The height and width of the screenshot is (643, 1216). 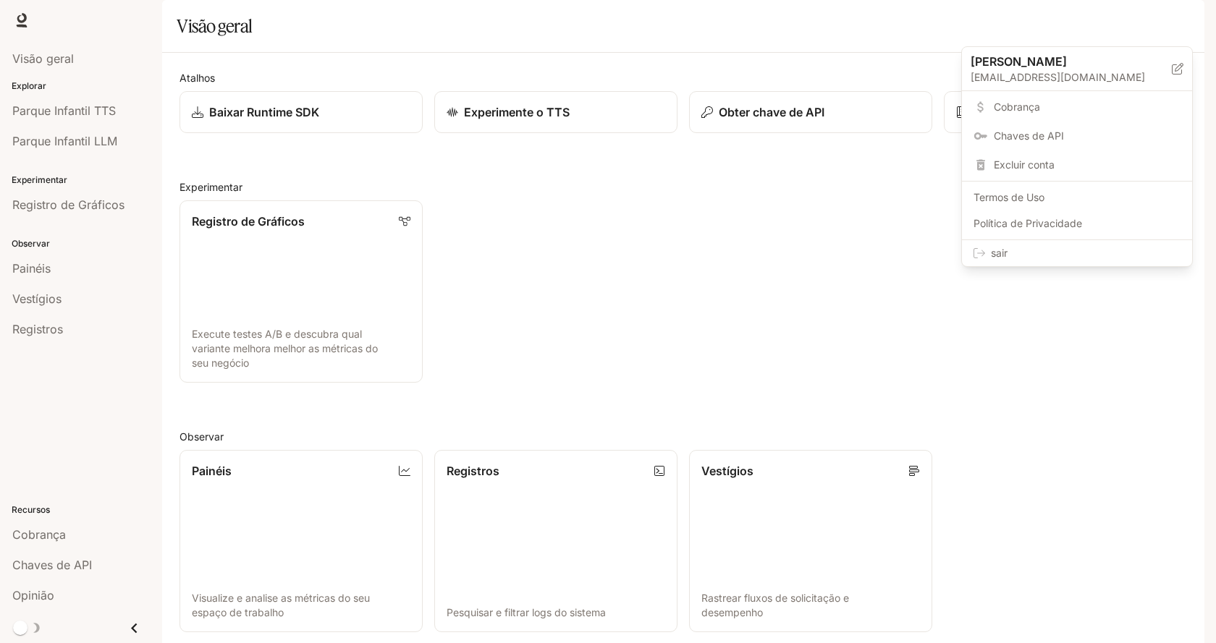 I want to click on a: Política de Privacidade, so click(x=1077, y=224).